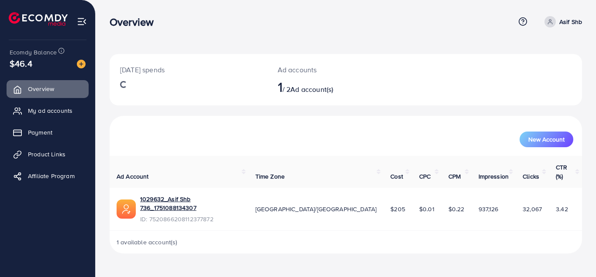 Image resolution: width=596 pixels, height=277 pixels. Describe the element at coordinates (191, 219) in the screenshot. I see `span: ID: 7520866208112377872` at that location.